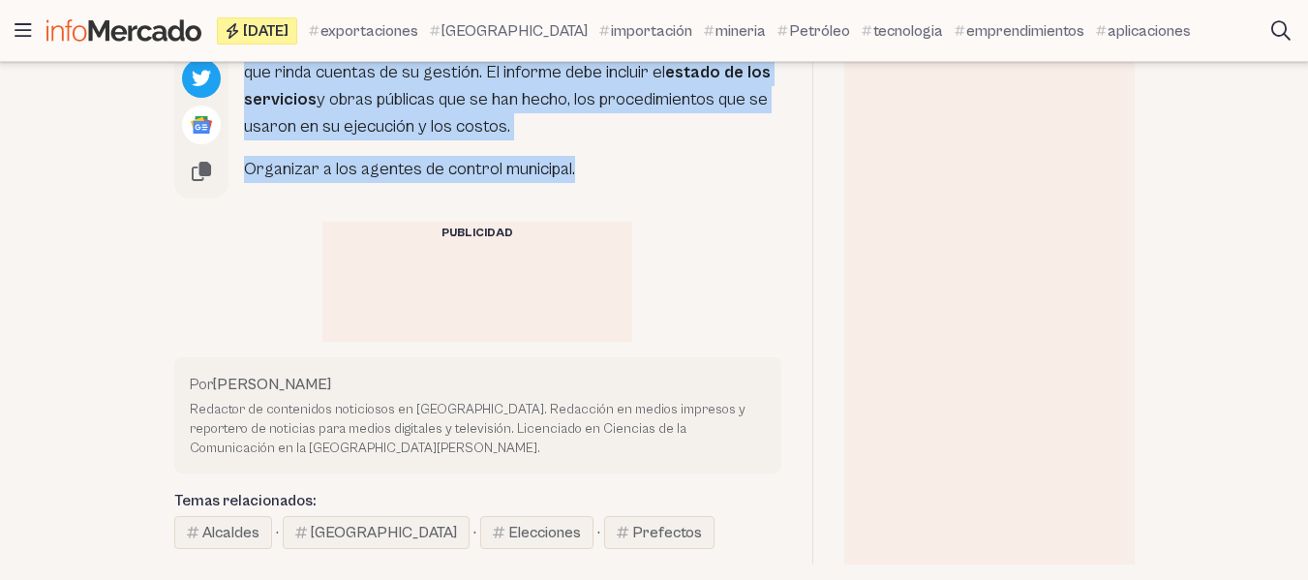 The width and height of the screenshot is (1308, 580). Describe the element at coordinates (537, 533) in the screenshot. I see `a: Elecciones` at that location.